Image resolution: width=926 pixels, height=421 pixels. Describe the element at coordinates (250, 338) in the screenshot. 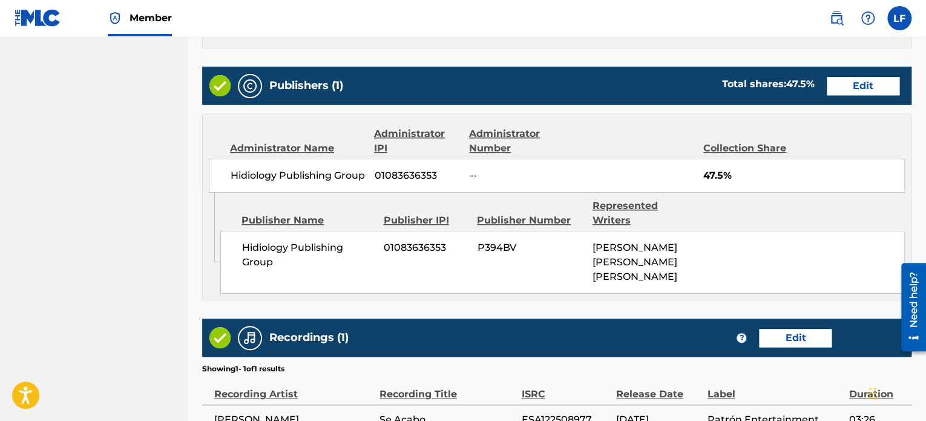

I see `img: Recordings` at that location.